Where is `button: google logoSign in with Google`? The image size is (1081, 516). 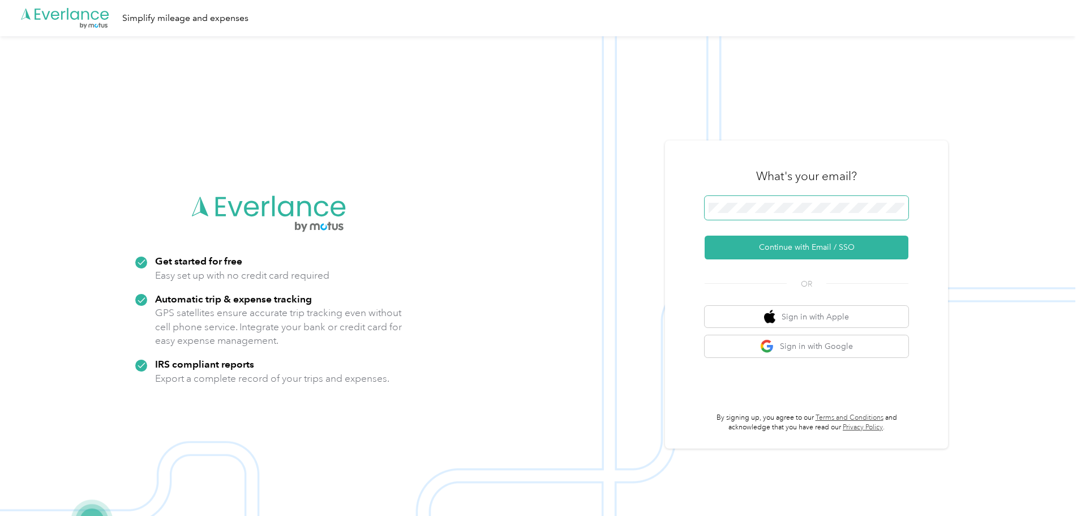
button: google logoSign in with Google is located at coordinates (807, 346).